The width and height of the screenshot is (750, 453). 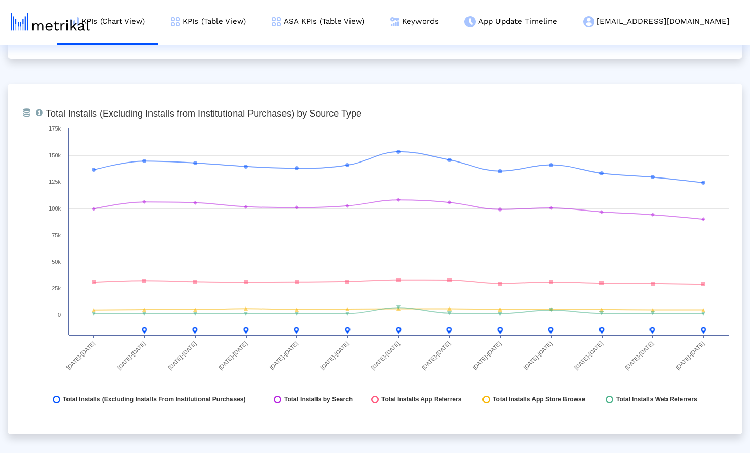 What do you see at coordinates (470, 22) in the screenshot?
I see `img: app-update-menu-icon.png` at bounding box center [470, 22].